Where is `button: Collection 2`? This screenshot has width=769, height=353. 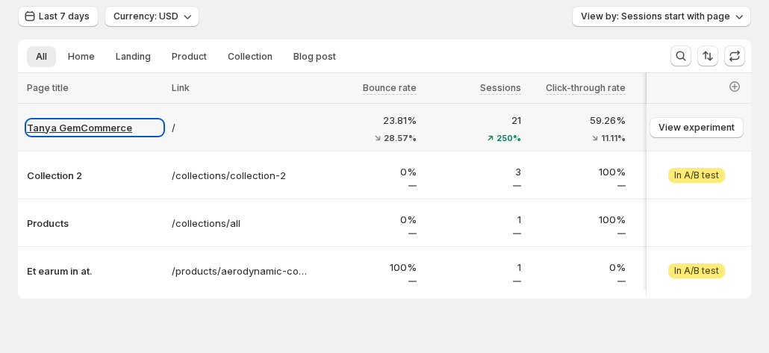 button: Collection 2 is located at coordinates (95, 175).